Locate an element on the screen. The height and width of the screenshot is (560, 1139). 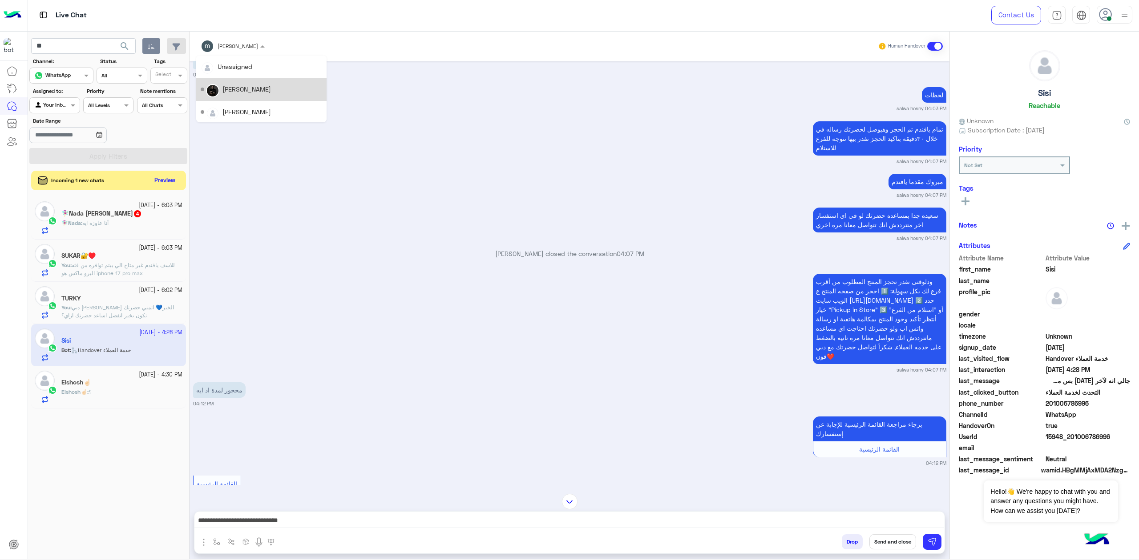
img: send message is located at coordinates (932, 542).